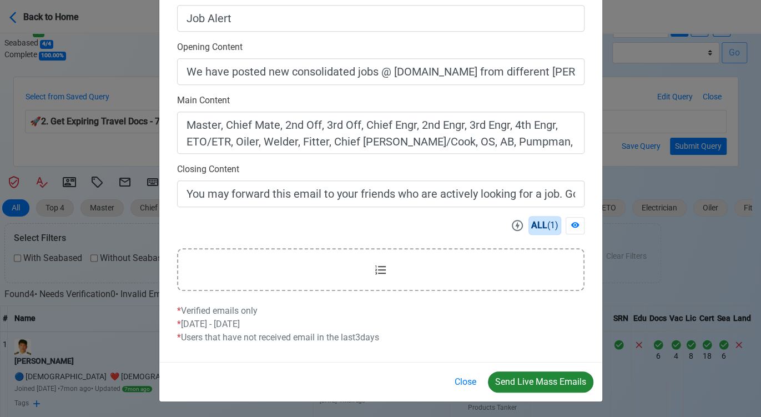 This screenshot has width=761, height=417. Describe the element at coordinates (203, 100) in the screenshot. I see `label: Main Content` at that location.